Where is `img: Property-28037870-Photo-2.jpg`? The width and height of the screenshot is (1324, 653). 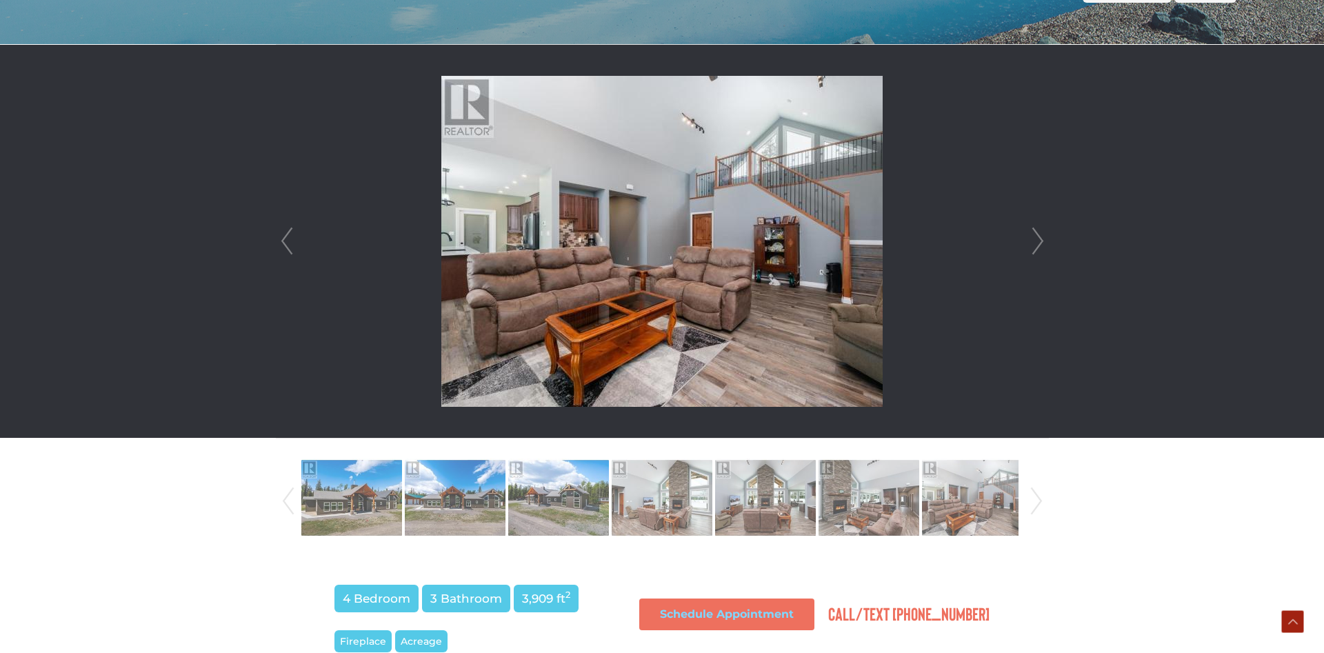 img: Property-28037870-Photo-2.jpg is located at coordinates (455, 498).